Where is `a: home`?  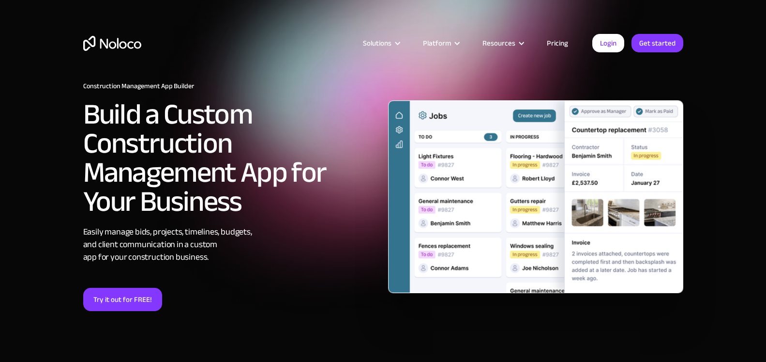 a: home is located at coordinates (112, 43).